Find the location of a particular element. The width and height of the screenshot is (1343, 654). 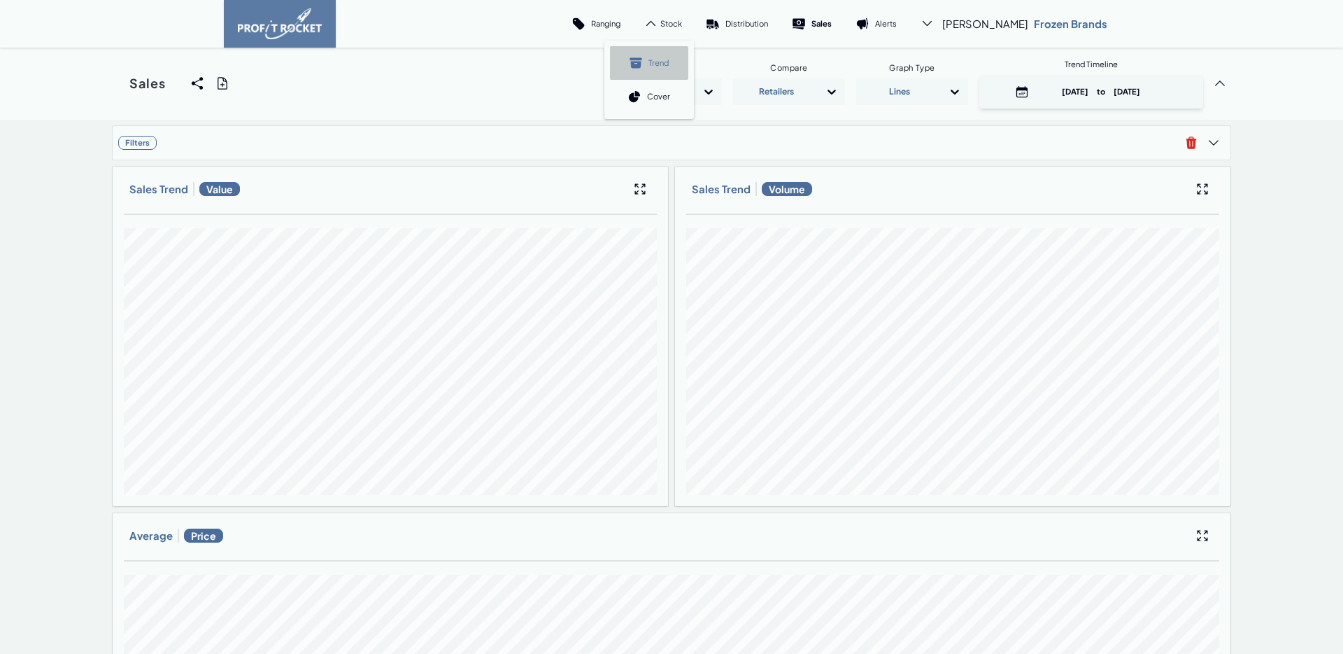

div: Retailers is located at coordinates (777, 92).